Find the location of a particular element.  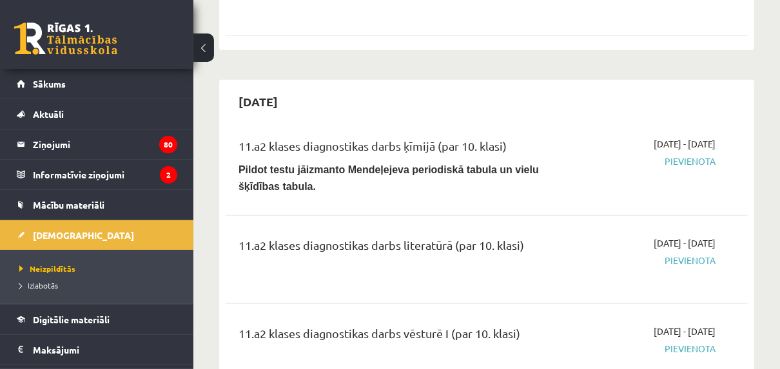

a: Neizpildītās is located at coordinates (100, 269).